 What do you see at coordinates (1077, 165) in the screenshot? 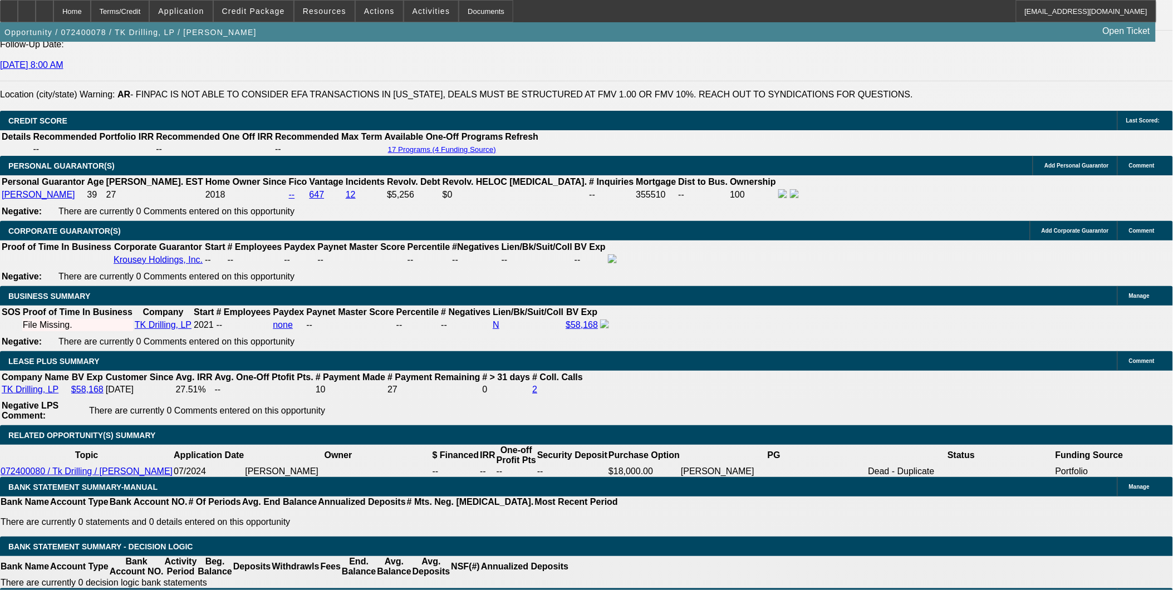
I see `span: Add Personal Guarantor` at bounding box center [1077, 165].